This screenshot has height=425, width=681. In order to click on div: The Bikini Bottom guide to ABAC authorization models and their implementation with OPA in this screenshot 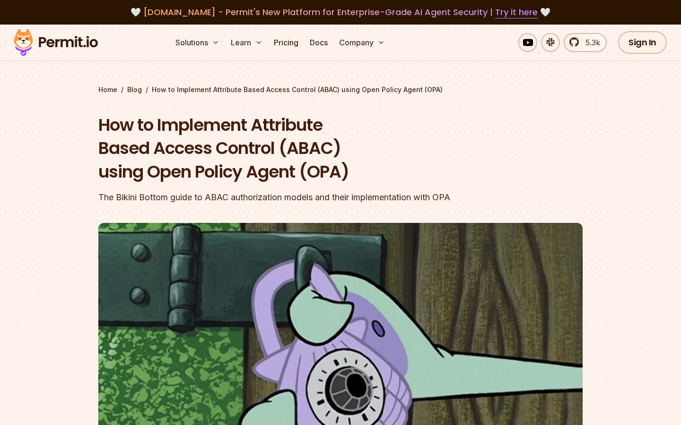, I will do `click(280, 198)`.